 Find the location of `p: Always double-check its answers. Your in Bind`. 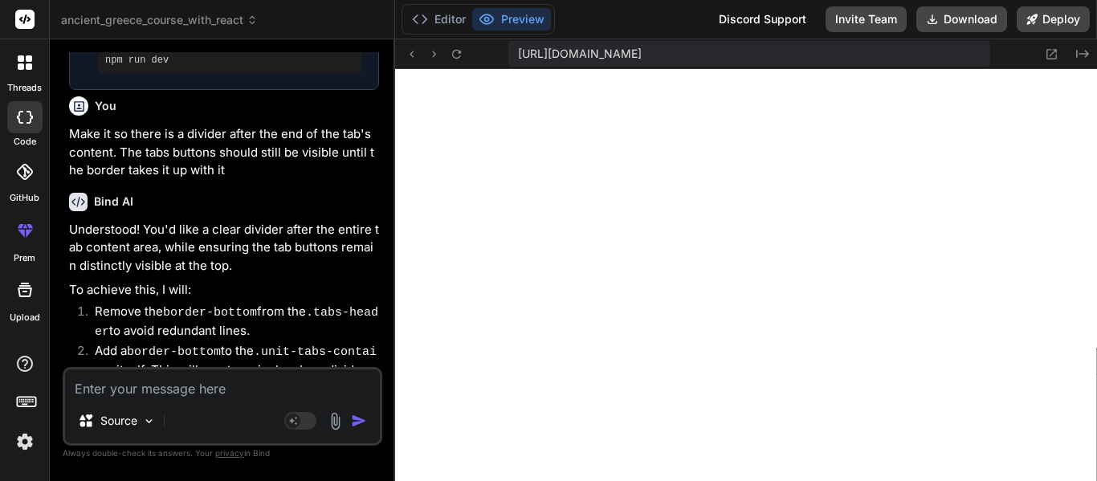

p: Always double-check its answers. Your in Bind is located at coordinates (222, 453).